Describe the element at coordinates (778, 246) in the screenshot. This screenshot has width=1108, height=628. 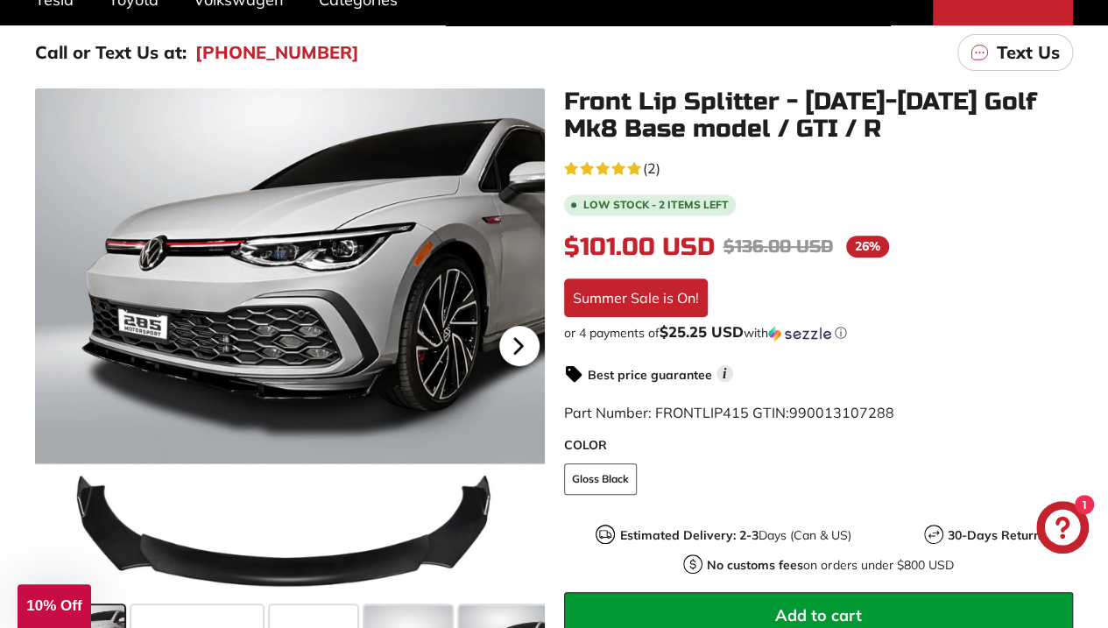
I see `span: $136.00 USD` at that location.